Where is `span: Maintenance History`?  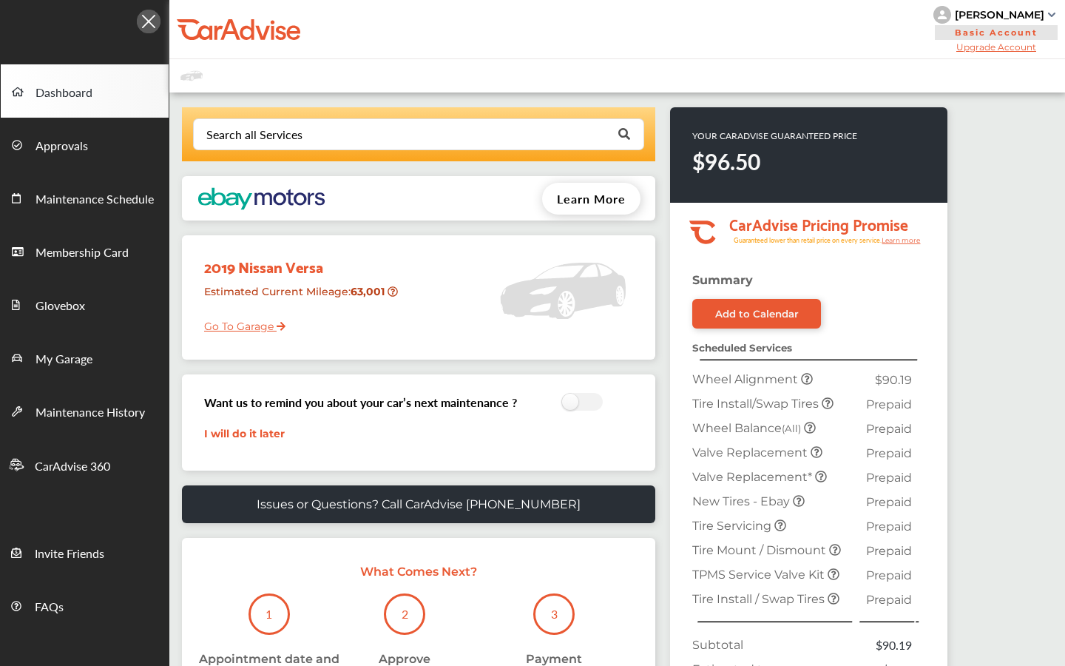 span: Maintenance History is located at coordinates (90, 413).